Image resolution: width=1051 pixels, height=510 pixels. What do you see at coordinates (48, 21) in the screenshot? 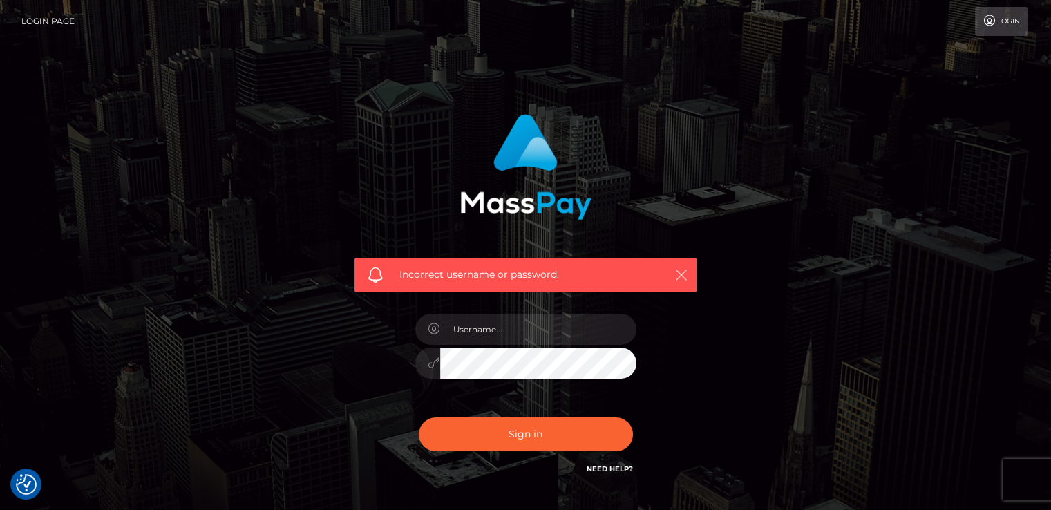
I see `a: Login Page` at bounding box center [48, 21].